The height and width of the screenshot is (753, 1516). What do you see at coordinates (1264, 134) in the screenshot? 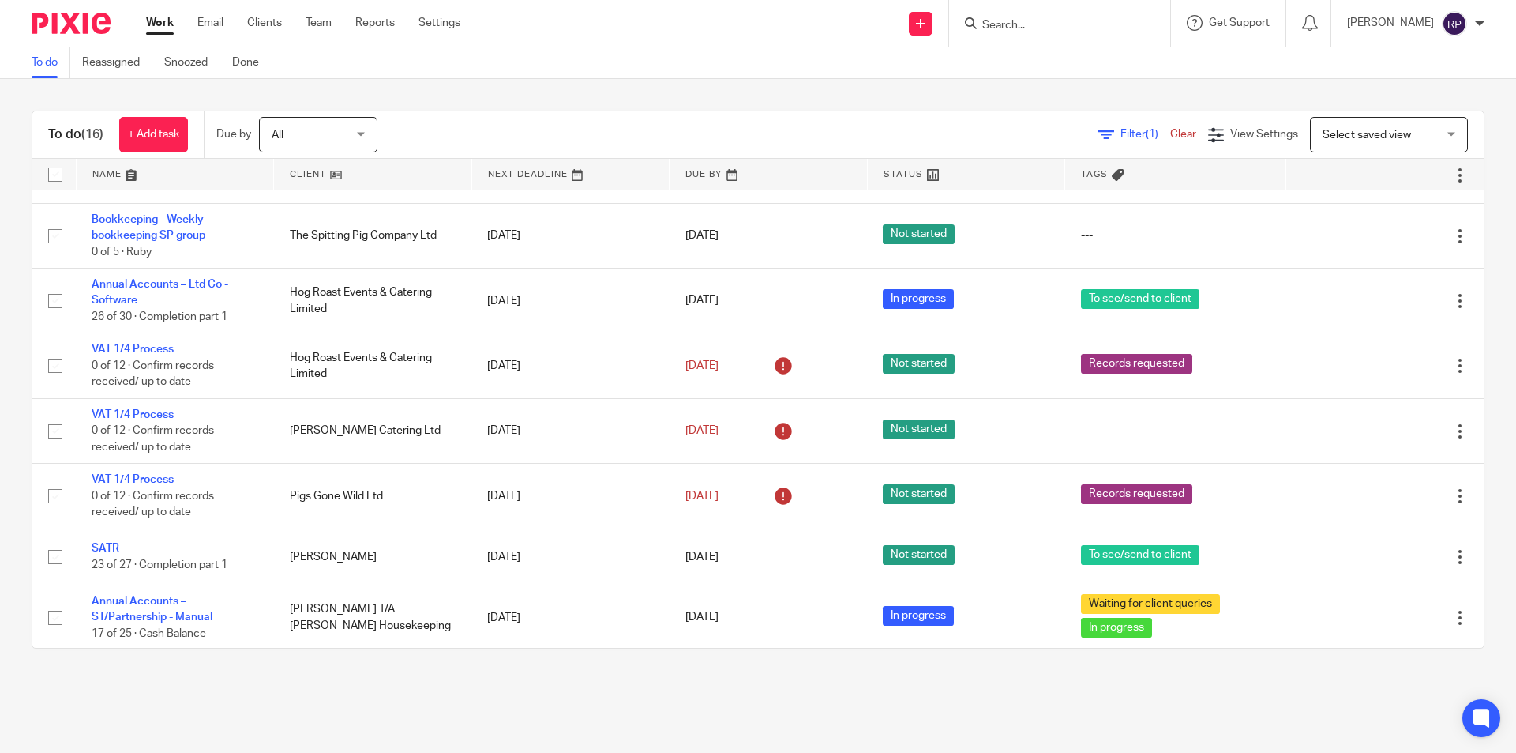
I see `span: View Settings` at bounding box center [1264, 134].